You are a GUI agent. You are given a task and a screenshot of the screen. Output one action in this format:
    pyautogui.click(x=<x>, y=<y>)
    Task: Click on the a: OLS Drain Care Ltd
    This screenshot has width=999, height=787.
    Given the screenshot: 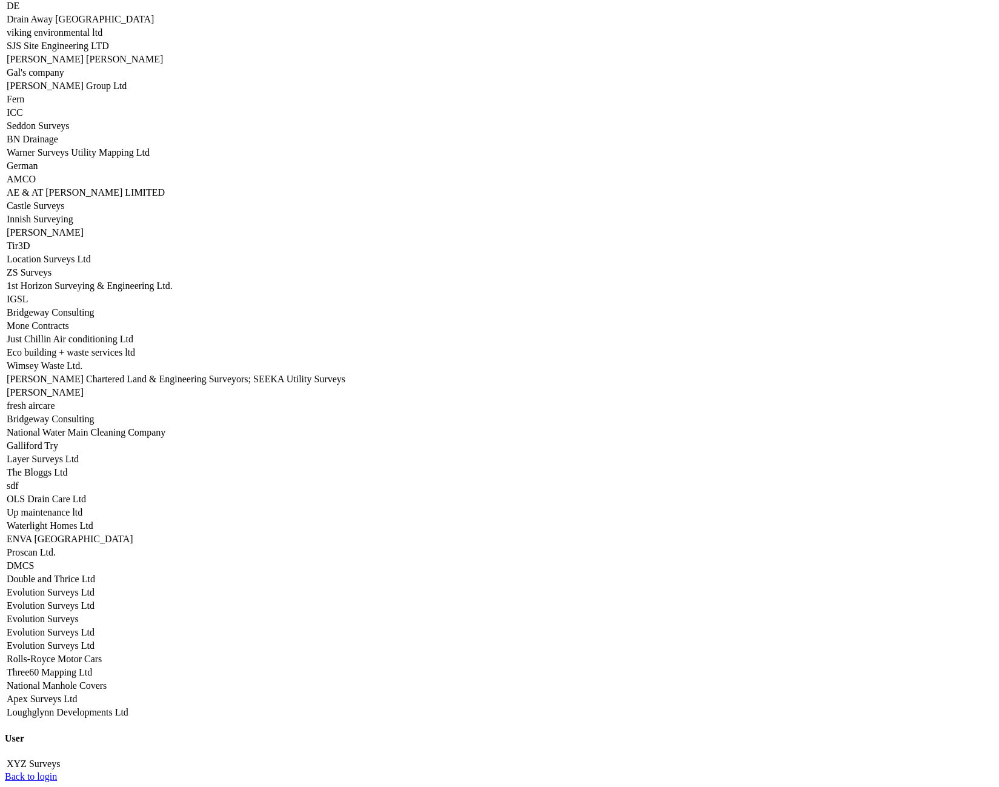 What is the action you would take?
    pyautogui.click(x=46, y=498)
    